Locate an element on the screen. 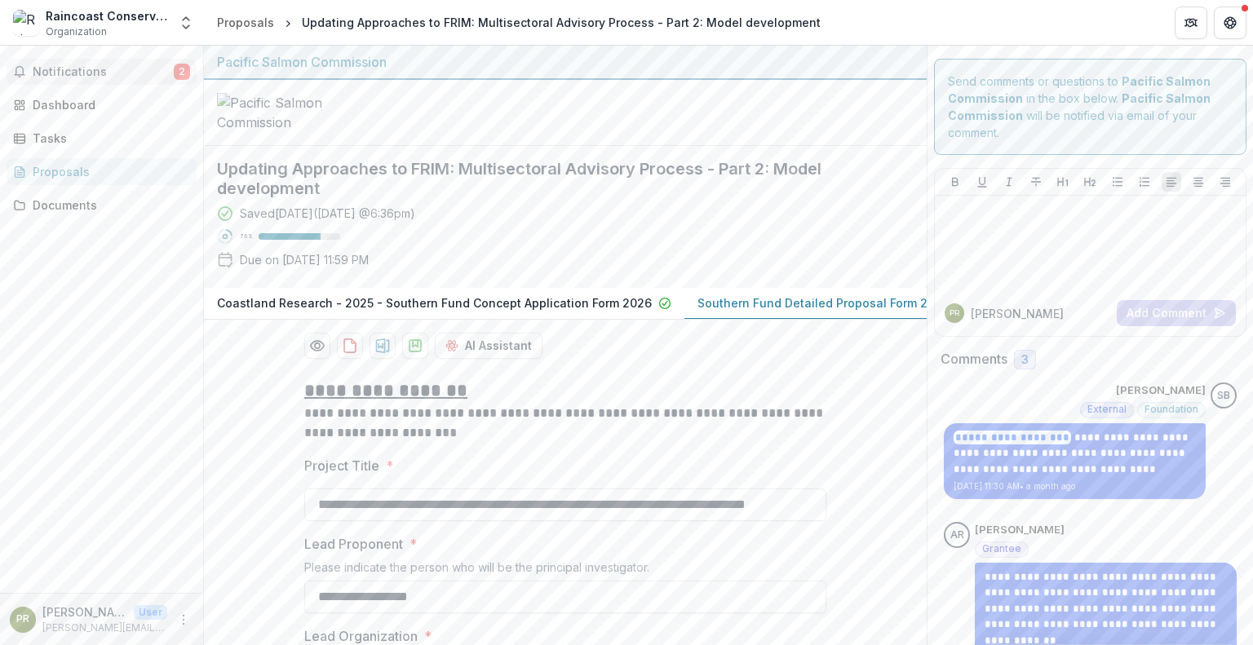 The image size is (1253, 645). span: Grantee is located at coordinates (1002, 549).